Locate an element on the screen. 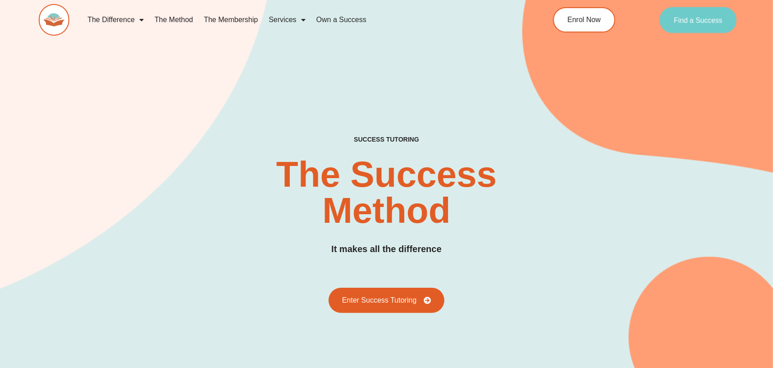  h2: The Success Method is located at coordinates (386, 192).